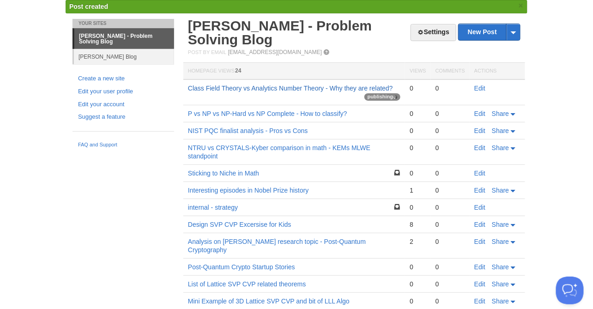 The width and height of the screenshot is (593, 309). Describe the element at coordinates (269, 301) in the screenshot. I see `a: Mini Example of 3D Lattice SVP CVP and bit of LLL Algo` at that location.